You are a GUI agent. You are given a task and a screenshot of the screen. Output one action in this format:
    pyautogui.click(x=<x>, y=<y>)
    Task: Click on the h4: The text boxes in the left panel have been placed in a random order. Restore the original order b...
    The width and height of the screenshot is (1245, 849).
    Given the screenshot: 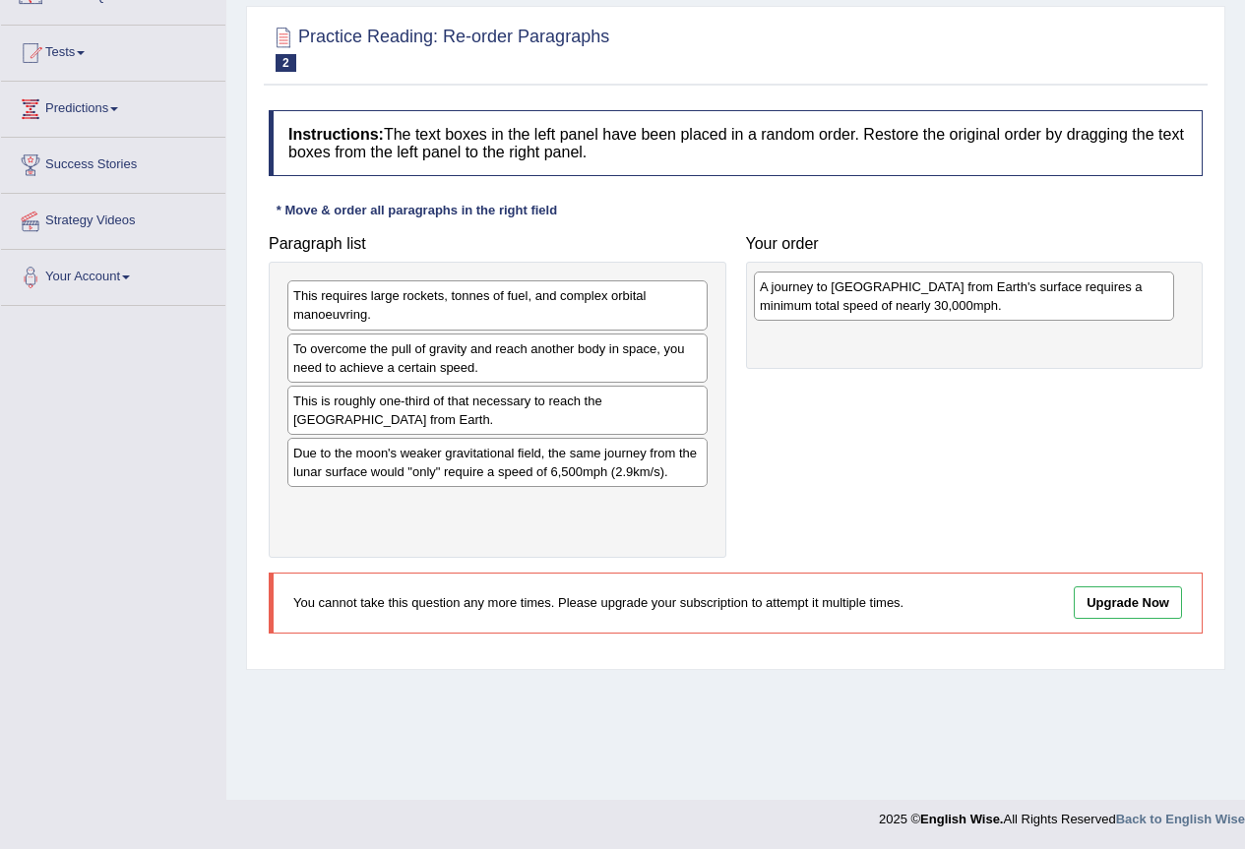 What is the action you would take?
    pyautogui.click(x=735, y=143)
    